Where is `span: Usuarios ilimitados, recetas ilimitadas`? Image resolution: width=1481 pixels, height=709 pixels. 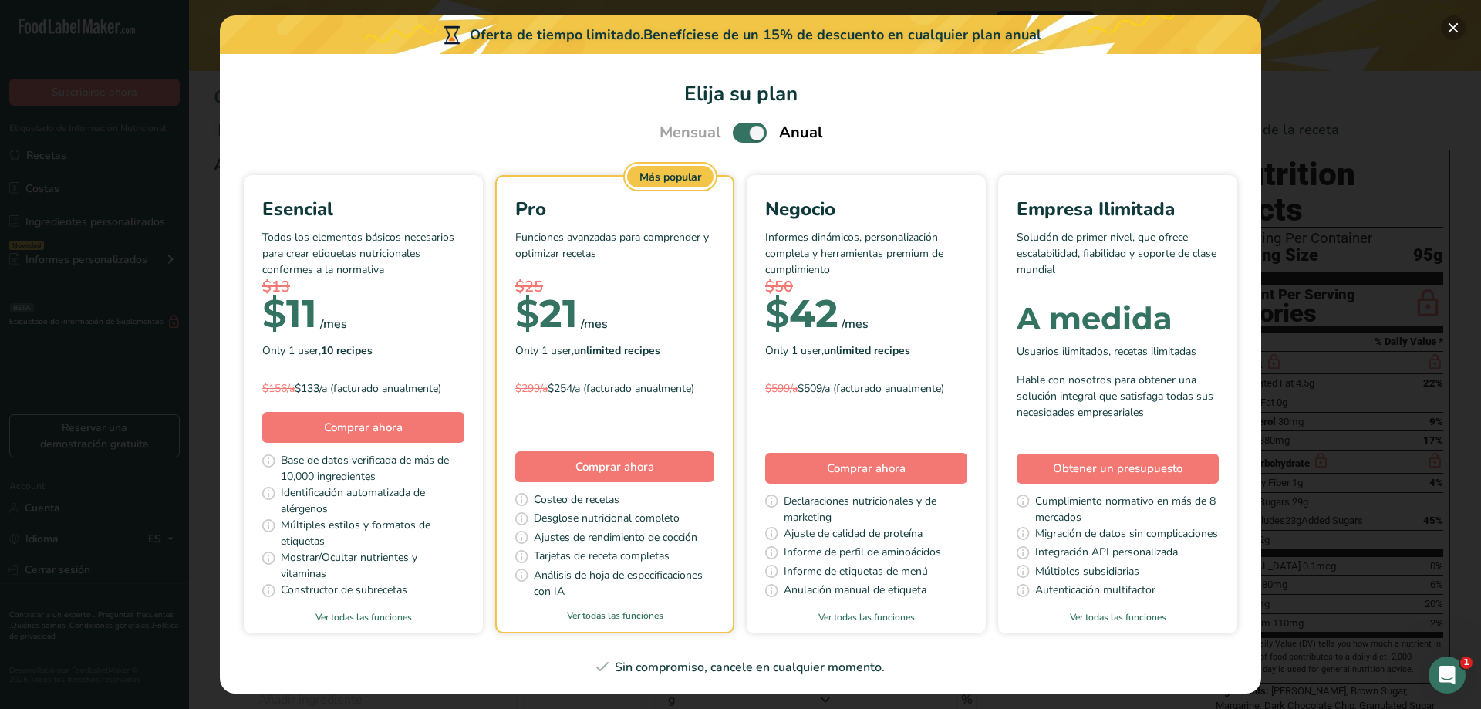
span: Usuarios ilimitados, recetas ilimitadas is located at coordinates (1106, 351).